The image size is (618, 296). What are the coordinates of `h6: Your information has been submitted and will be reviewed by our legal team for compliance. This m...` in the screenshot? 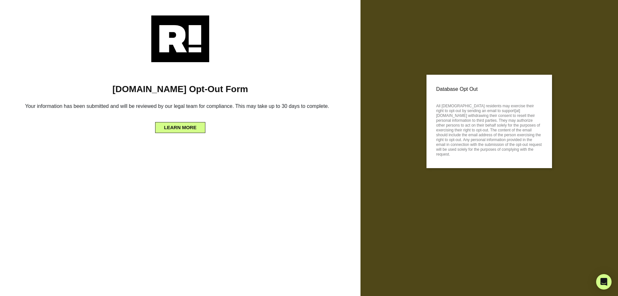 It's located at (180, 107).